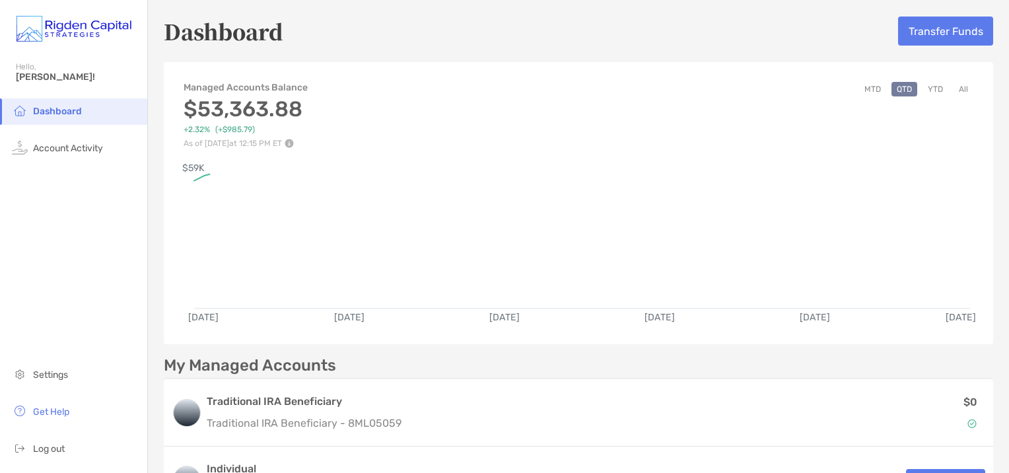  Describe the element at coordinates (68, 148) in the screenshot. I see `span: Account Activity` at that location.